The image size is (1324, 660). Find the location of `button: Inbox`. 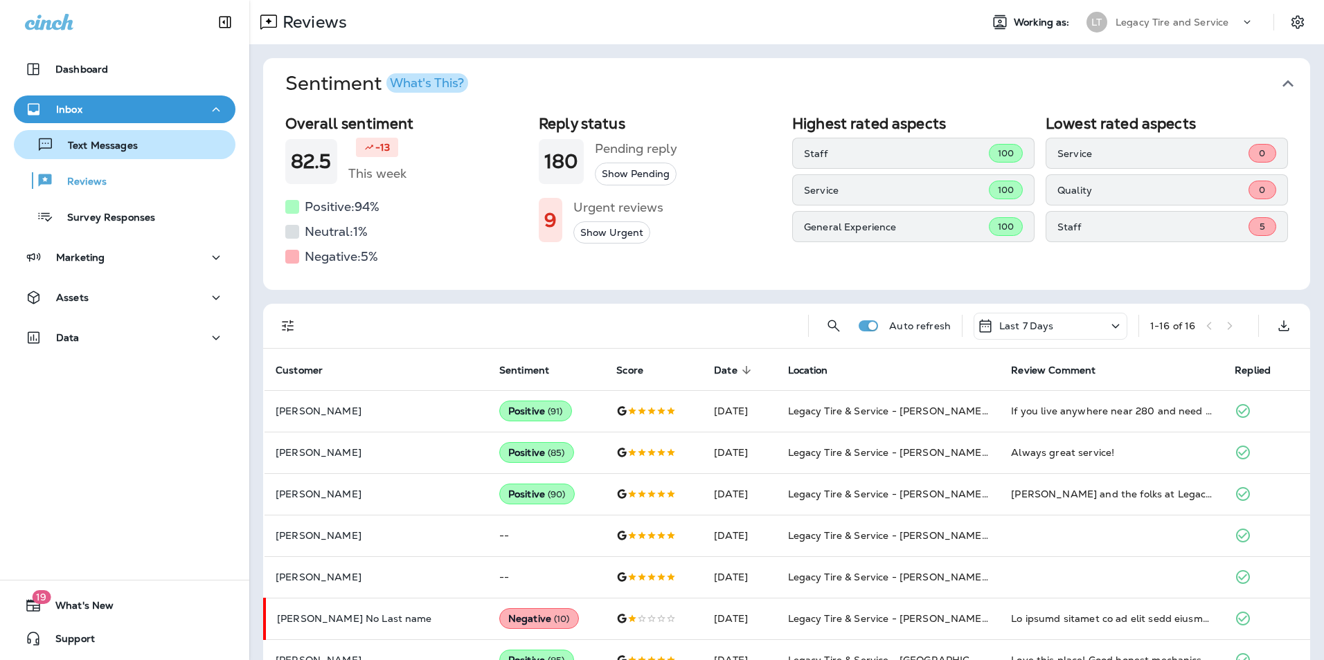

button: Inbox is located at coordinates (125, 109).